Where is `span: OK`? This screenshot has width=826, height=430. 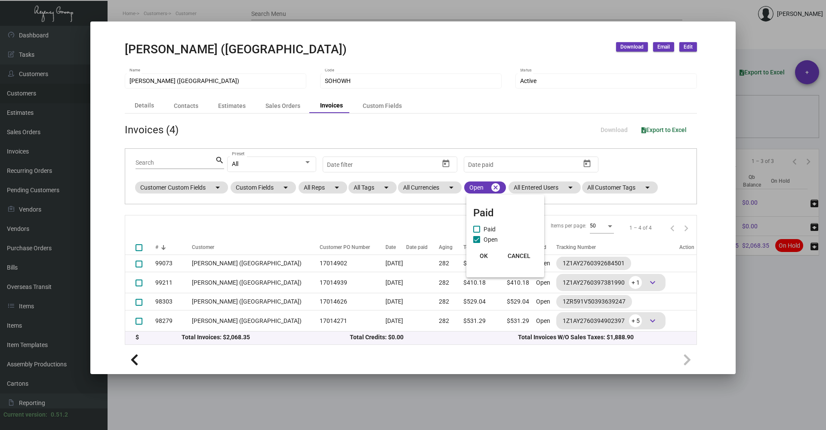 span: OK is located at coordinates (484, 256).